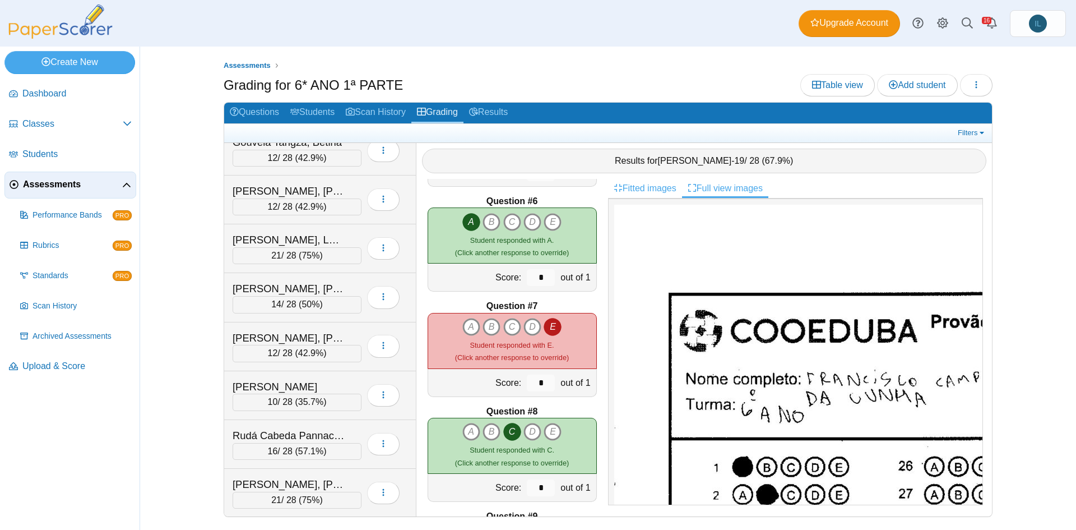  I want to click on a: Performance Bands PRO, so click(76, 215).